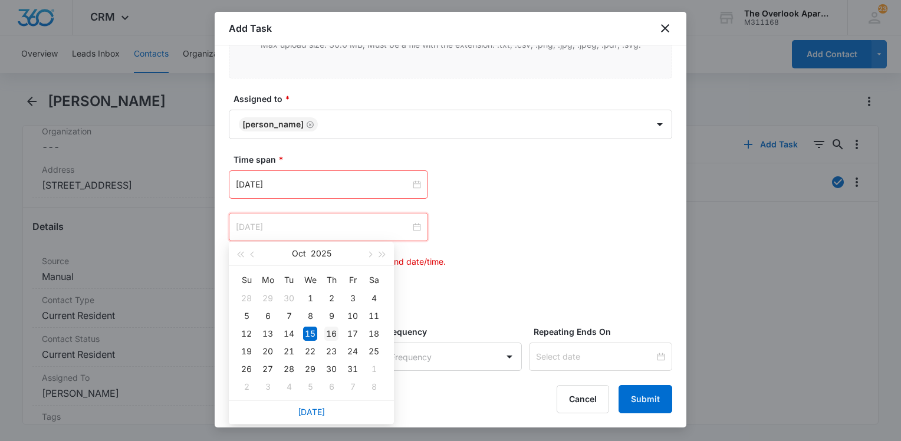  I want to click on div: 20, so click(268, 351).